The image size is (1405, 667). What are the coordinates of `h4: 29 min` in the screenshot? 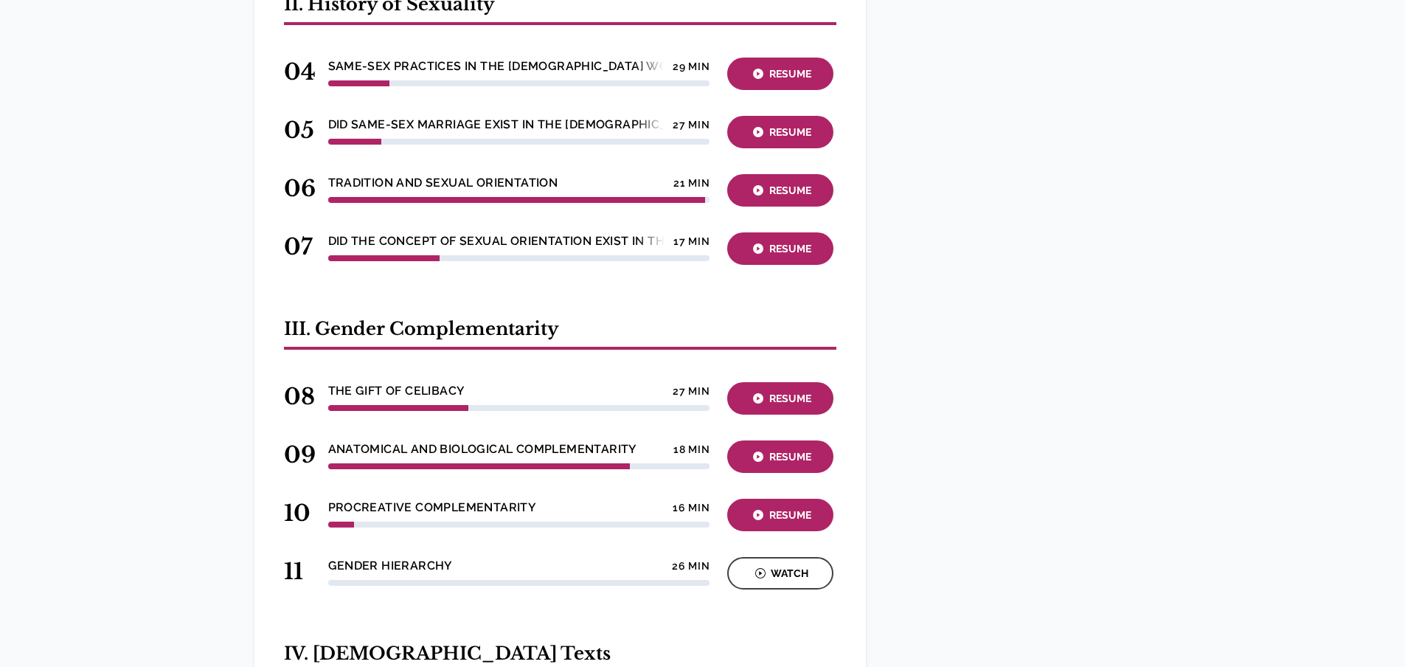 It's located at (691, 66).